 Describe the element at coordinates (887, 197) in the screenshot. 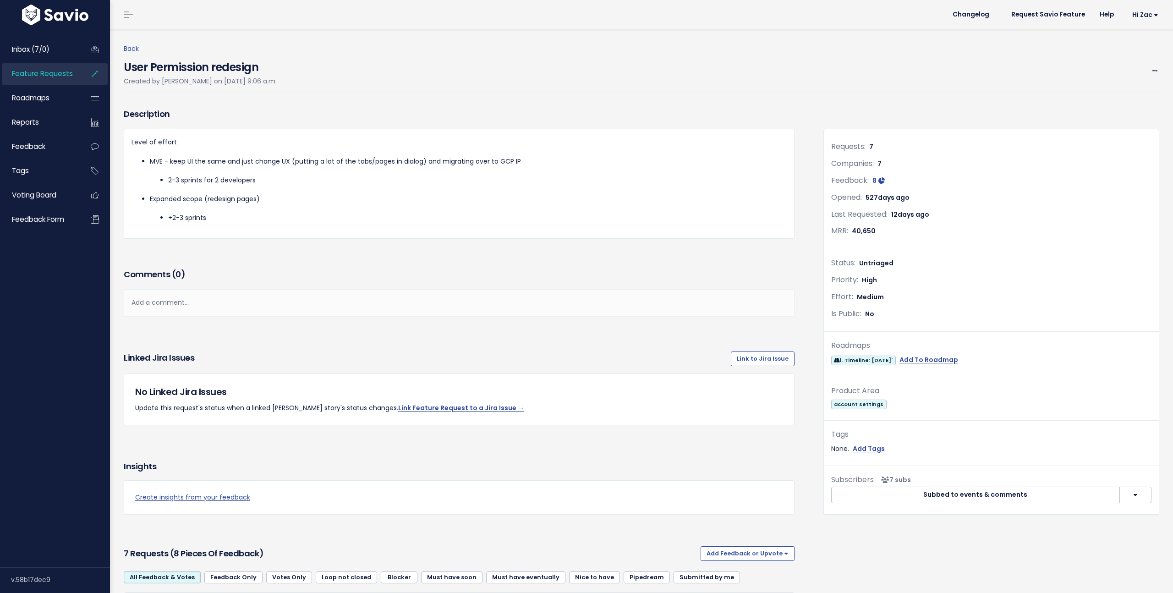

I see `span: 527` at that location.